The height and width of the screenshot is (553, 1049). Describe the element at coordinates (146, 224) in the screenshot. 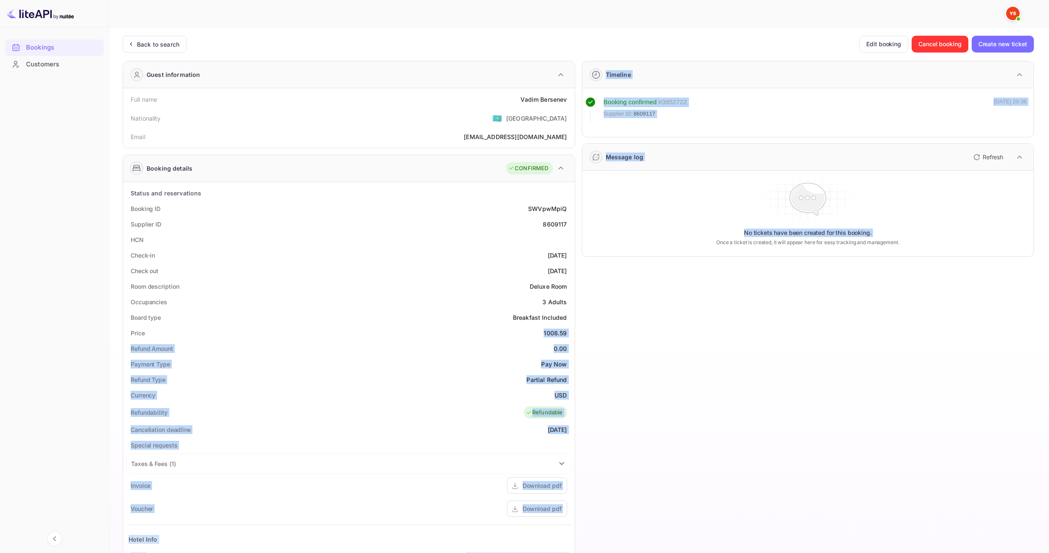

I see `div: Supplier ID` at that location.